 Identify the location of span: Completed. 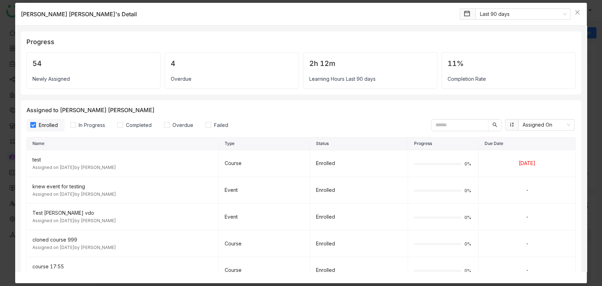
(139, 125).